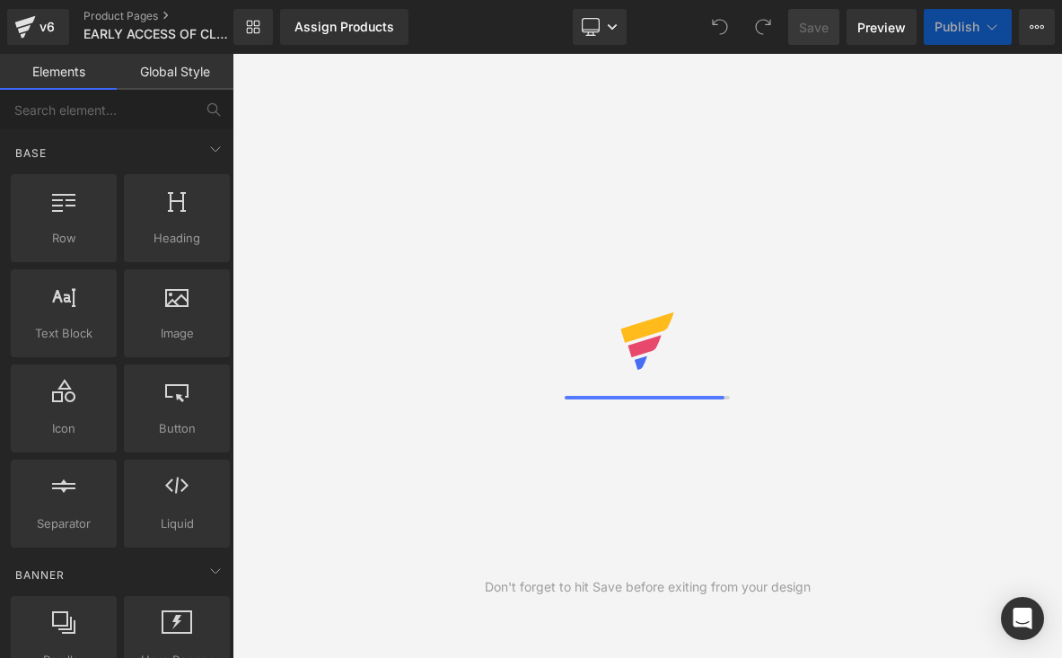 The height and width of the screenshot is (658, 1062). Describe the element at coordinates (253, 27) in the screenshot. I see `a: New Library` at that location.